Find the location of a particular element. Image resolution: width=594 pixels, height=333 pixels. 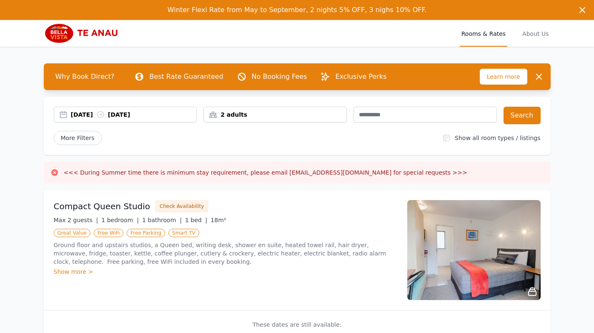

span: 1 bathroom | is located at coordinates (162, 220).